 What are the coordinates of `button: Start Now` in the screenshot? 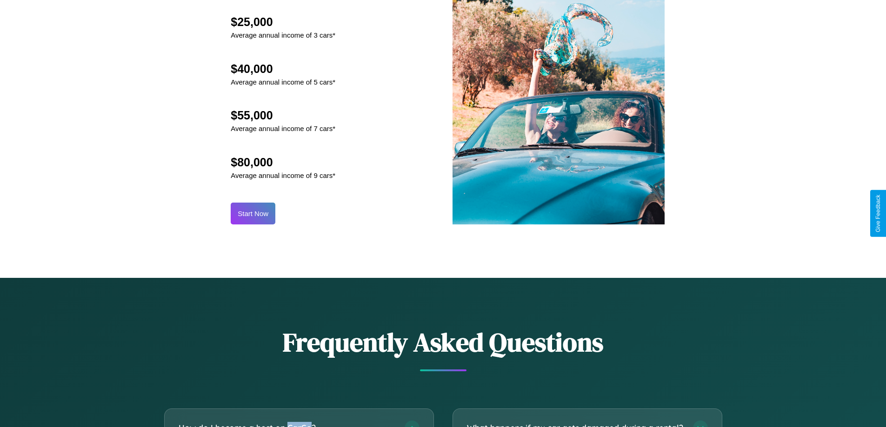 It's located at (253, 213).